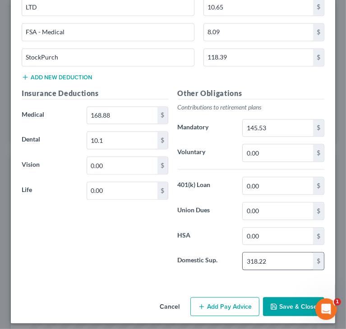 The width and height of the screenshot is (346, 329). What do you see at coordinates (225, 307) in the screenshot?
I see `button: Add Pay Advice` at bounding box center [225, 307].